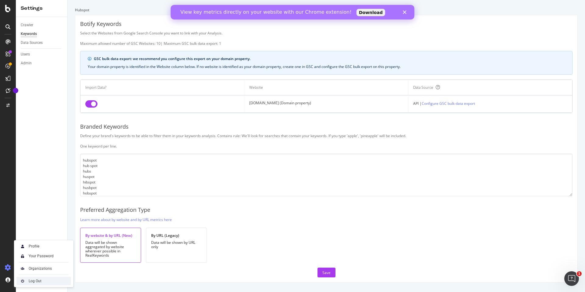  Describe the element at coordinates (126, 219) in the screenshot. I see `a: Learn more about by website and by URL metrics here` at that location.